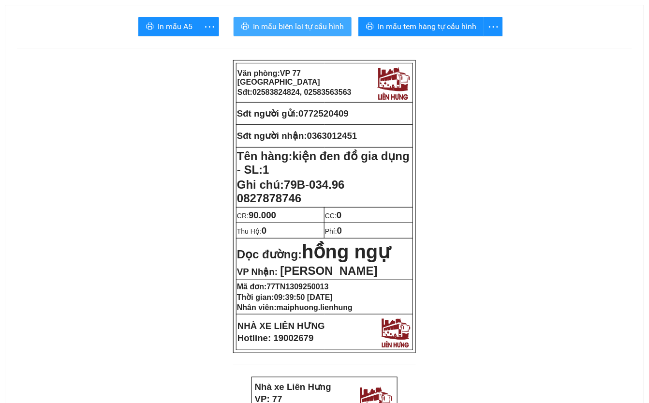 This screenshot has height=403, width=649. Describe the element at coordinates (291, 191) in the screenshot. I see `span: Ghi chú:` at that location.